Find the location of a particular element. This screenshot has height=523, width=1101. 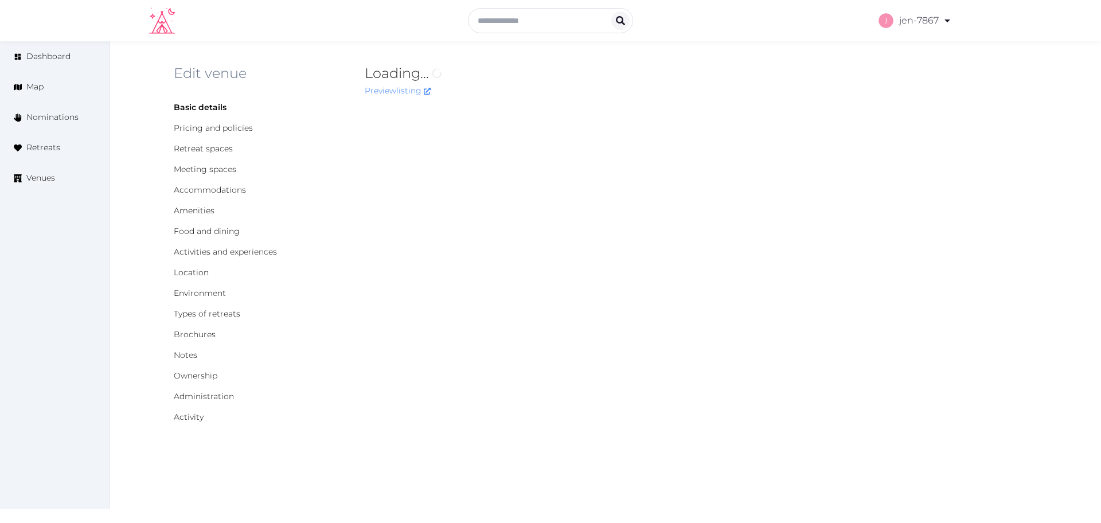

a: Accommodations is located at coordinates (210, 190).